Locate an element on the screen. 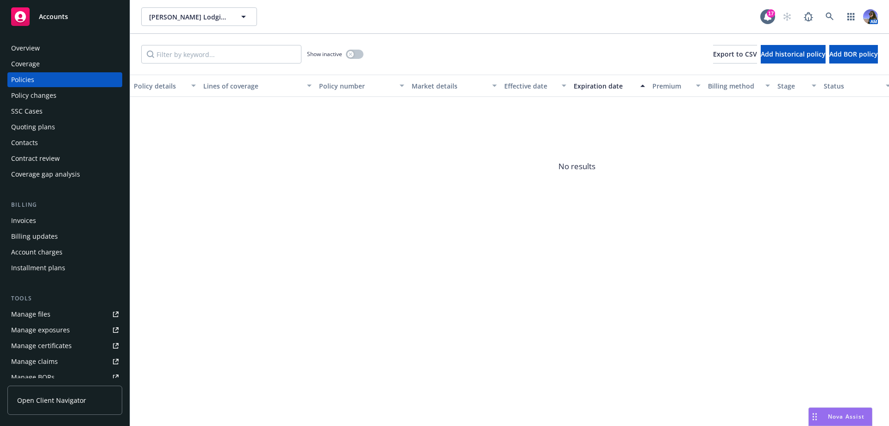 The width and height of the screenshot is (889, 426). div: Tools is located at coordinates (65, 298).